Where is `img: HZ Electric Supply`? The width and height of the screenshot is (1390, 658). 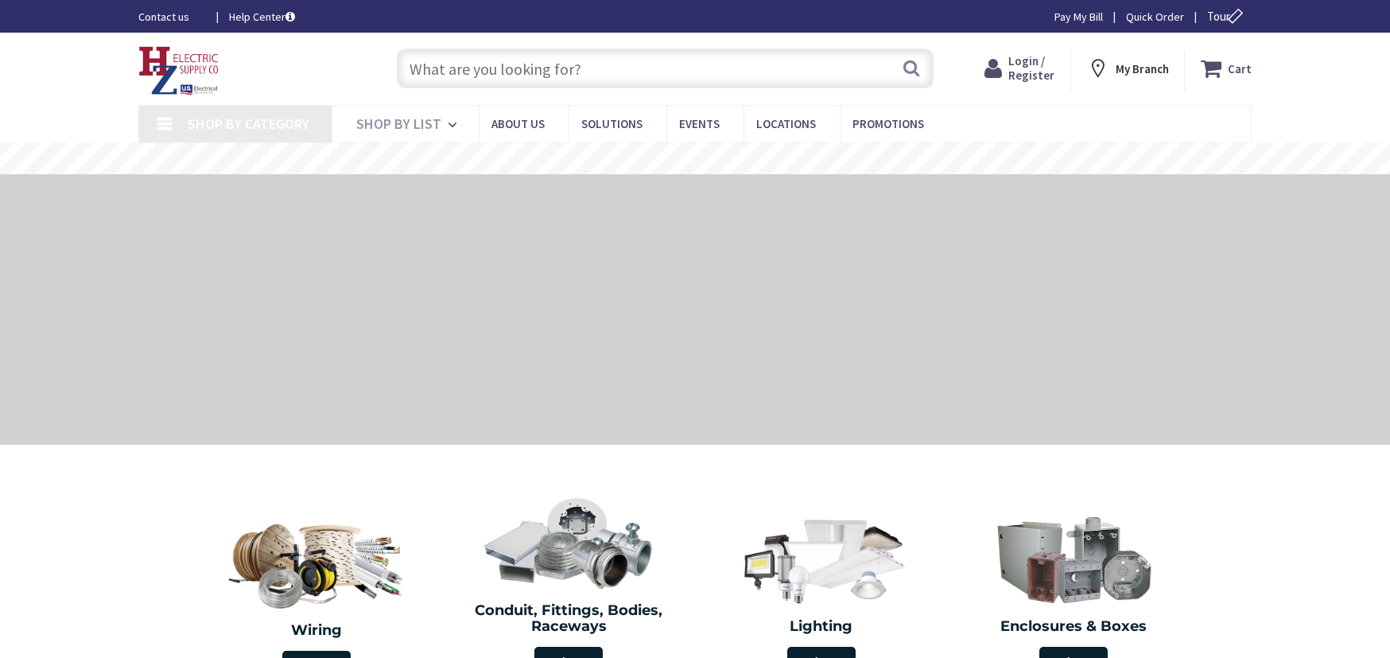 img: HZ Electric Supply is located at coordinates (179, 71).